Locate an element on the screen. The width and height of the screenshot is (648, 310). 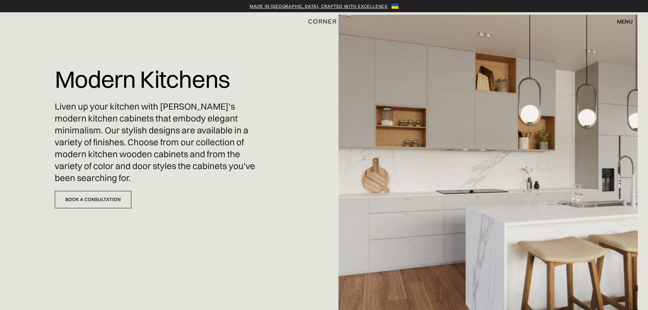
a: Book a Consultation is located at coordinates (93, 199).